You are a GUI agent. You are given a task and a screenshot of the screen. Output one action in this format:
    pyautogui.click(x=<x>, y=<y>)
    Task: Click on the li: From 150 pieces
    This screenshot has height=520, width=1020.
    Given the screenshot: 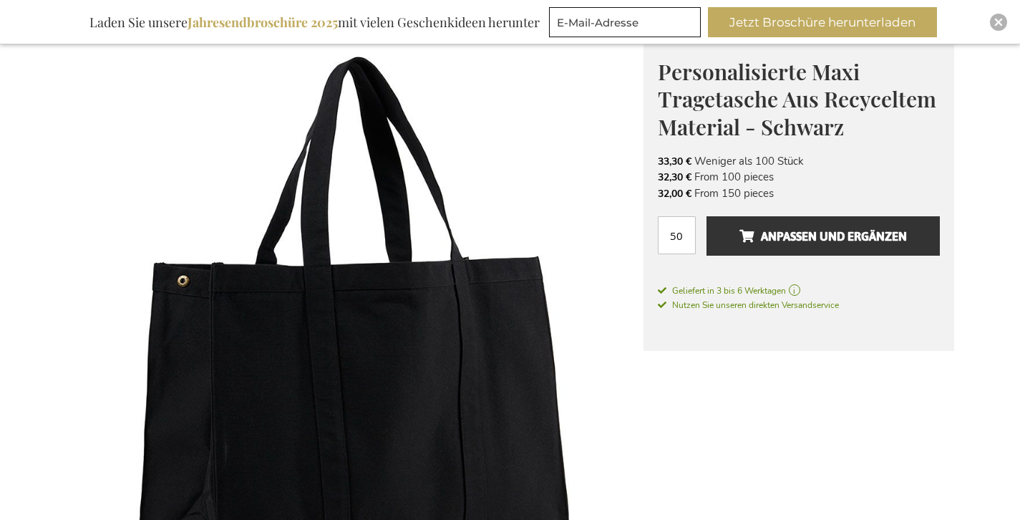 What is the action you would take?
    pyautogui.click(x=799, y=193)
    